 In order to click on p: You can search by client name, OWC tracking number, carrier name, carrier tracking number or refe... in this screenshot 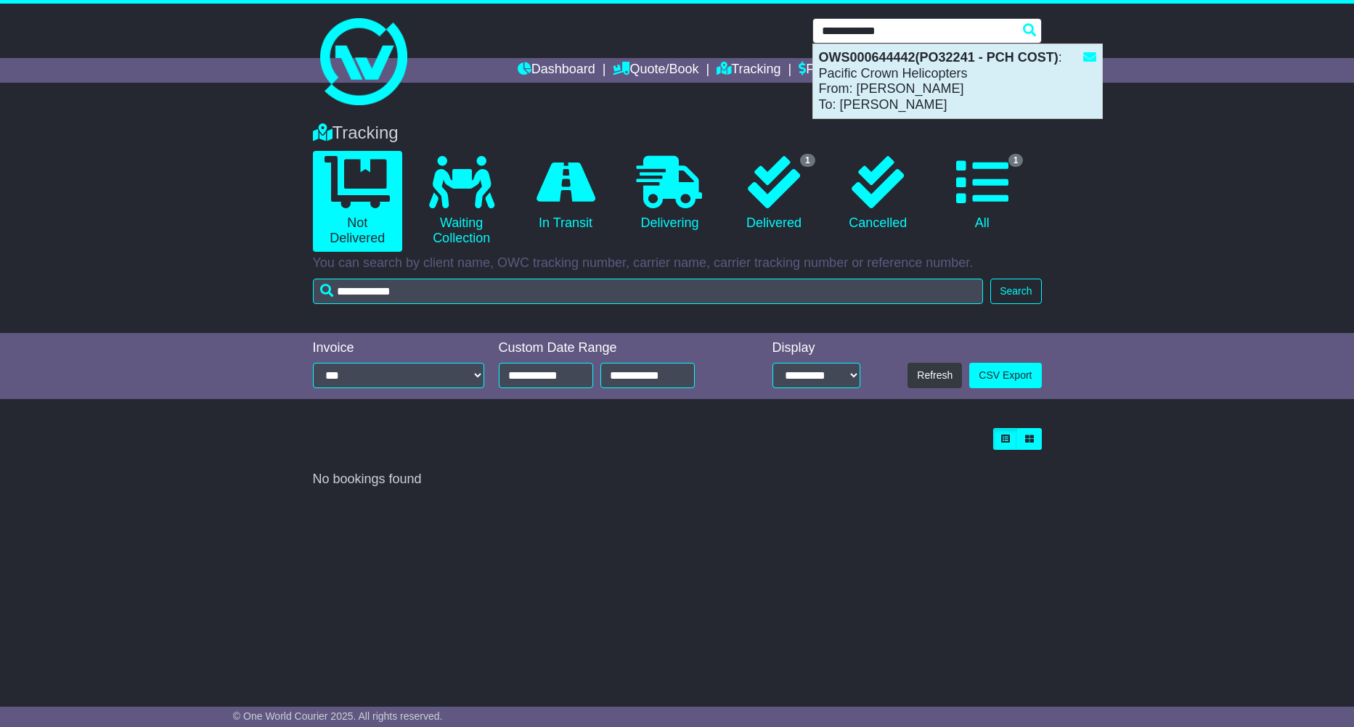, I will do `click(677, 263)`.